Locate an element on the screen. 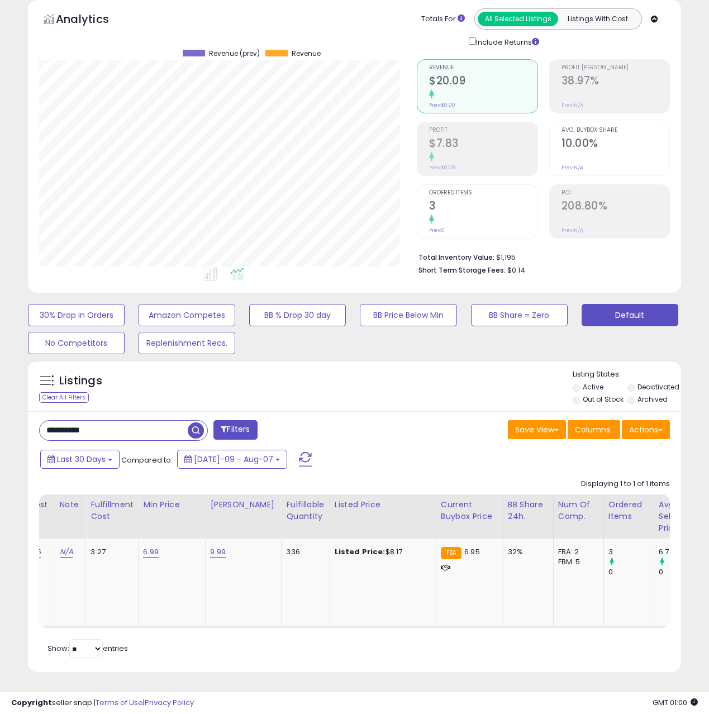  div: Ordered Items is located at coordinates (628, 511).